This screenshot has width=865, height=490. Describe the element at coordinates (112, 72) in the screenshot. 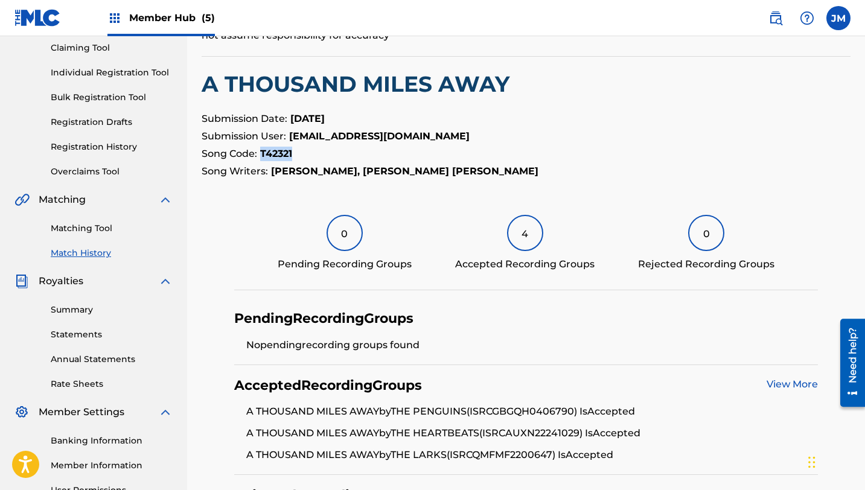

I see `a: Individual Registration Tool` at that location.